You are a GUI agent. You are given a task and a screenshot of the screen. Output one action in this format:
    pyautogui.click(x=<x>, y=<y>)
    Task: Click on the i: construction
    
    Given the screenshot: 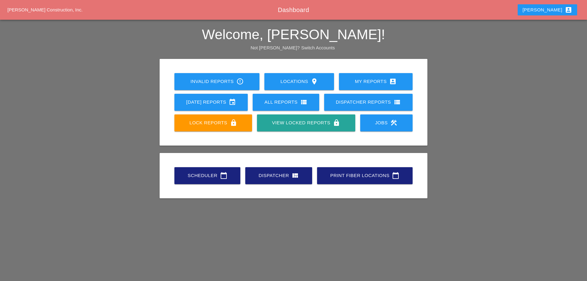 What is the action you would take?
    pyautogui.click(x=394, y=123)
    